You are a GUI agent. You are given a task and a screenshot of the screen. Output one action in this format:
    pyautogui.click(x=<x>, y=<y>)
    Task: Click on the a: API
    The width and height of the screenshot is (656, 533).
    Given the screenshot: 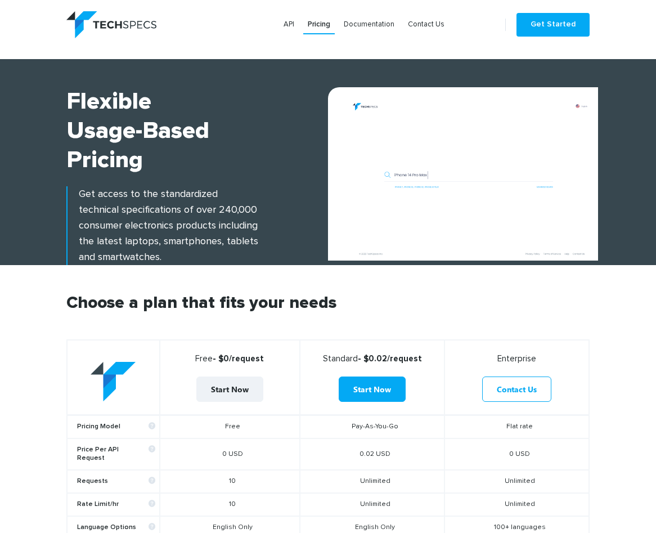 What is the action you would take?
    pyautogui.click(x=289, y=25)
    